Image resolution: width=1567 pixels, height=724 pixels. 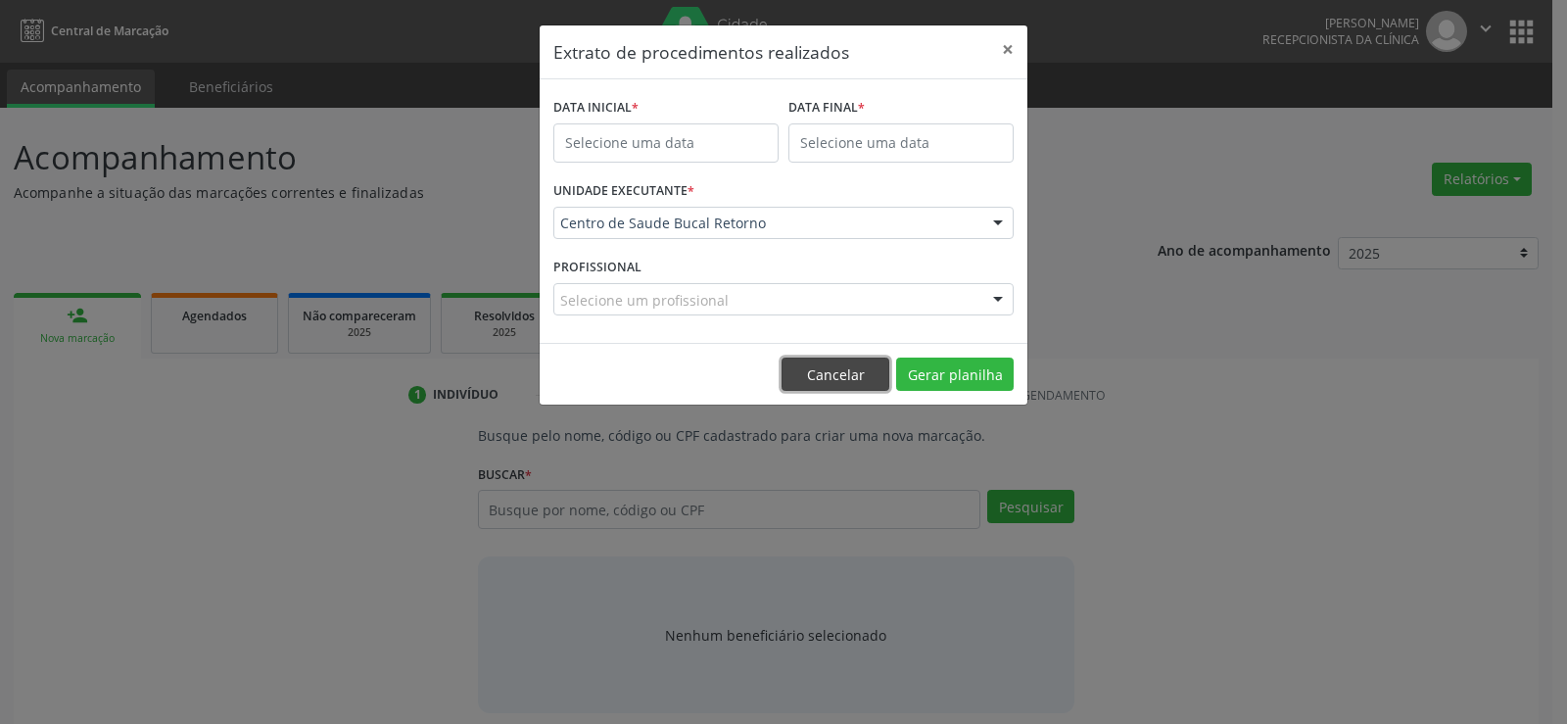 I want to click on span: Selecione um profissional, so click(x=644, y=300).